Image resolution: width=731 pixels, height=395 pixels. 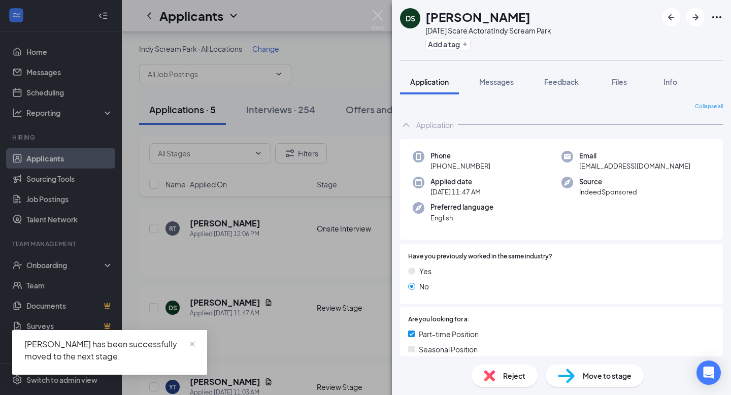 I want to click on span: Application, so click(x=430, y=82).